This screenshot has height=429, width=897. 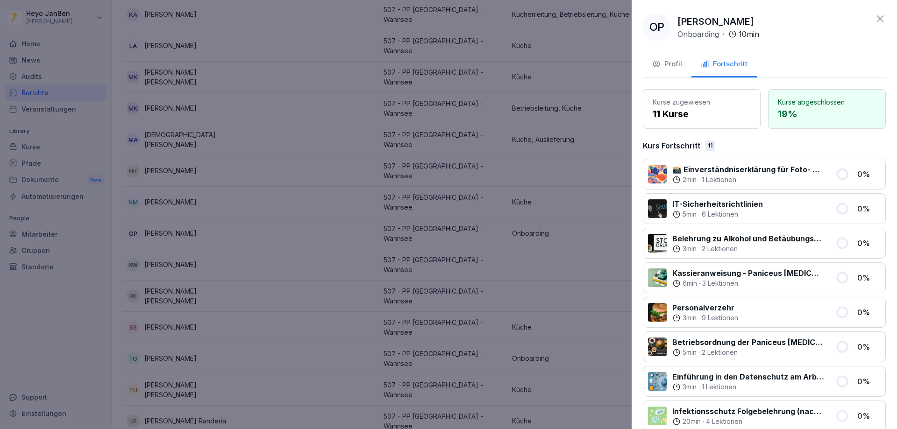 I want to click on p: Kurse abgeschlossen, so click(x=827, y=102).